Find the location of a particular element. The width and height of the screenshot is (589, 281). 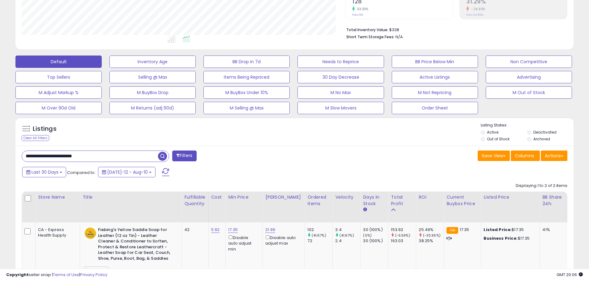

small: Days In Stock. is located at coordinates (365, 210).